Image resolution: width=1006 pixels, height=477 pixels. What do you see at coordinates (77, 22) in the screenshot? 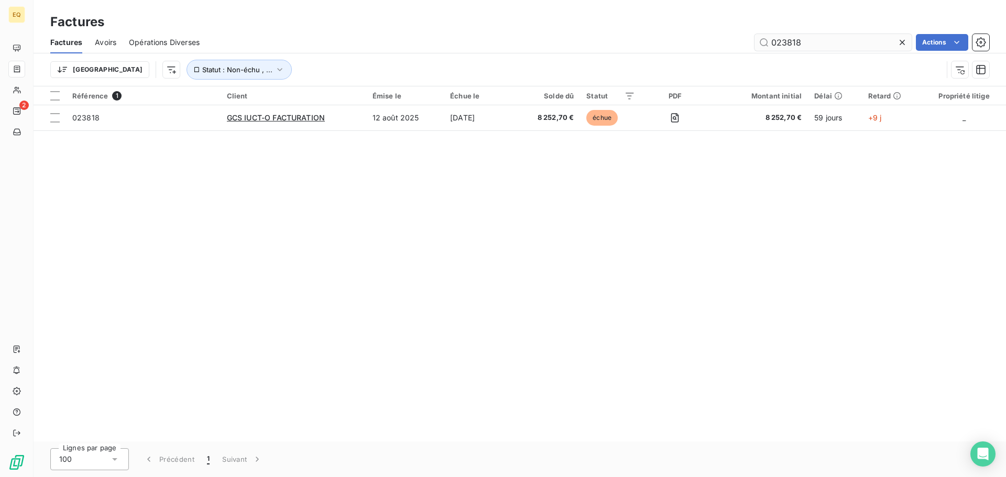
I see `h3: Factures` at bounding box center [77, 22].